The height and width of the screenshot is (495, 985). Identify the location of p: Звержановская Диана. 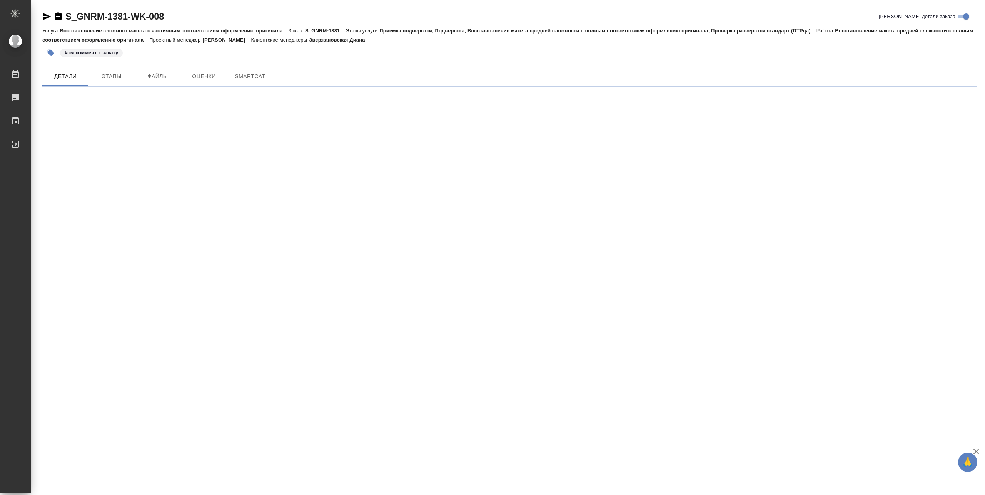
(340, 40).